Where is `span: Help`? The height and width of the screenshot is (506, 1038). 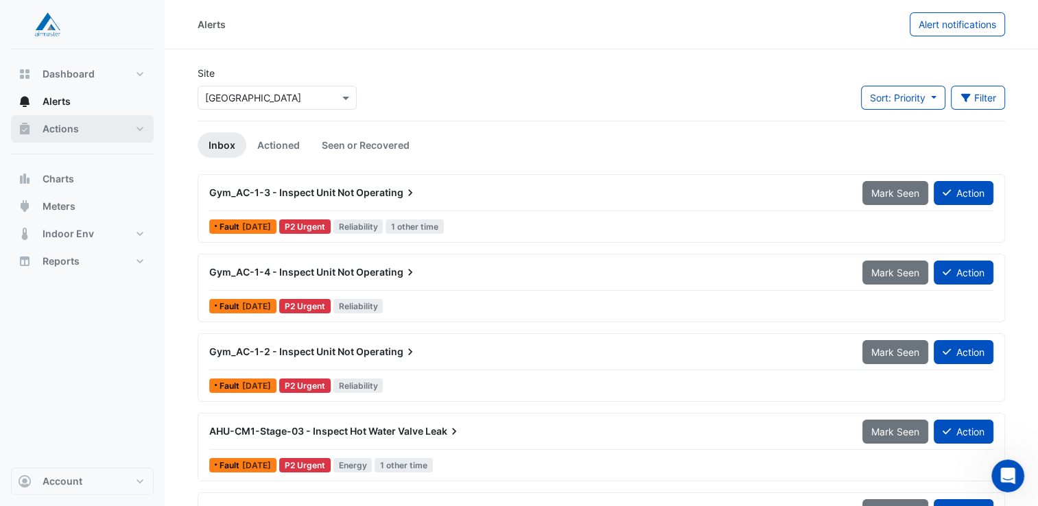
span: Help is located at coordinates (228, 419).